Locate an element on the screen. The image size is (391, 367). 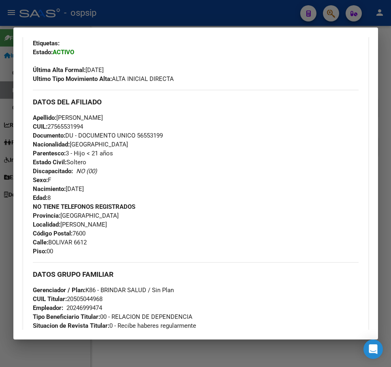
strong: Nacimiento: is located at coordinates (49, 189).